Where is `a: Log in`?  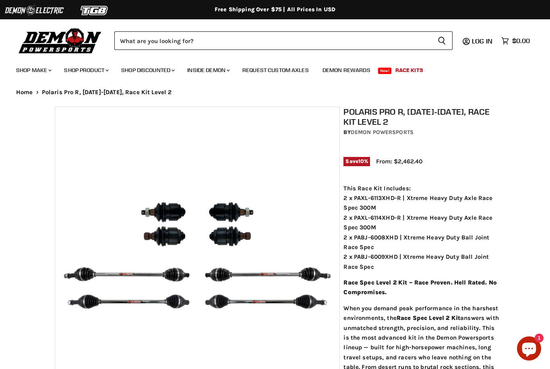
a: Log in is located at coordinates (482, 41).